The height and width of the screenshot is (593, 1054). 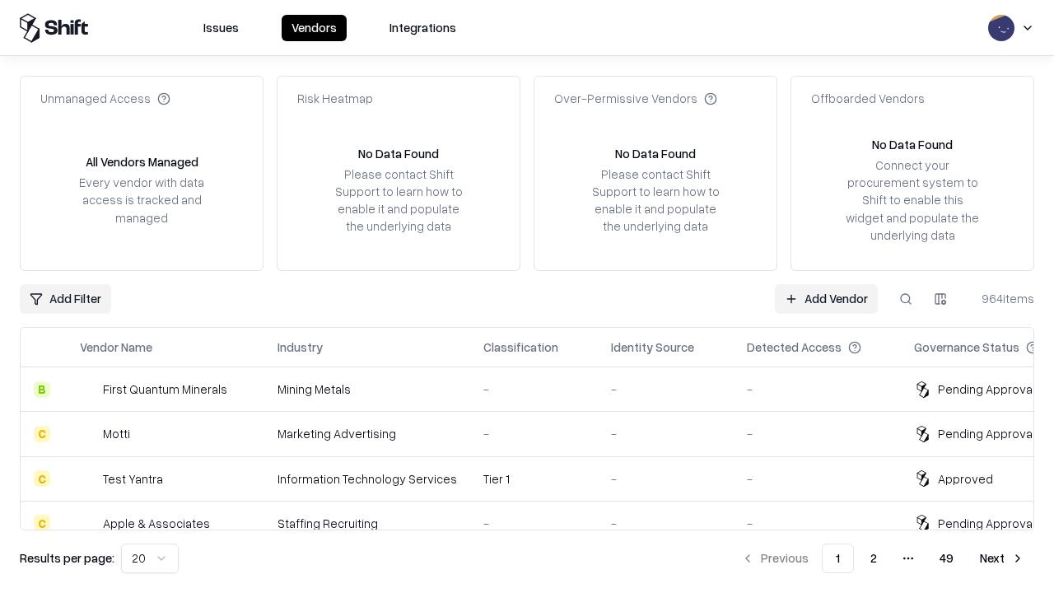 I want to click on div: Unmanaged Access, so click(x=105, y=98).